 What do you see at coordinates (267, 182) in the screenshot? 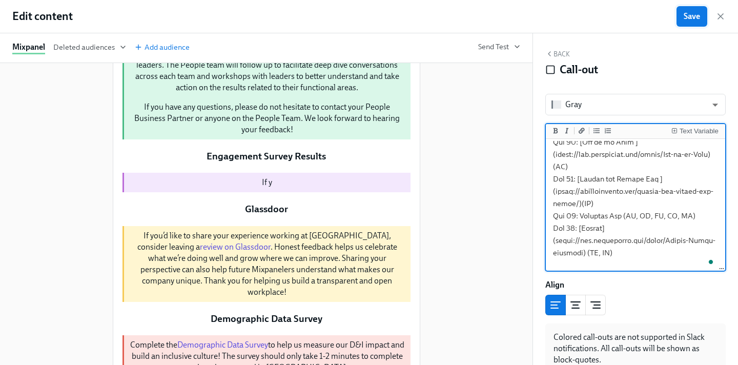
I see `div: If y` at bounding box center [267, 182].